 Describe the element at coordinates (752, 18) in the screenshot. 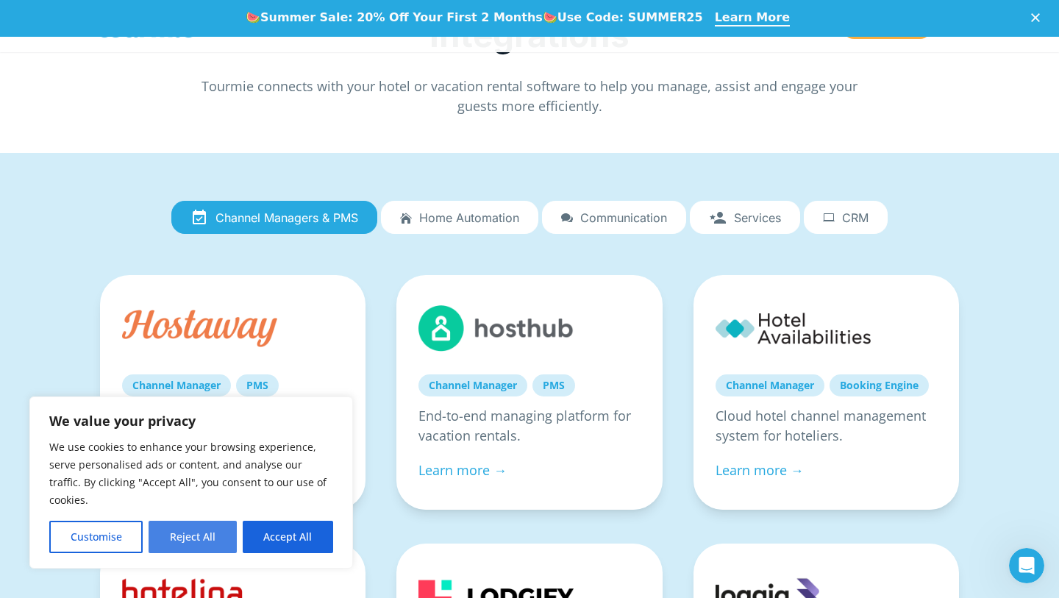

I see `a: Learn More` at that location.